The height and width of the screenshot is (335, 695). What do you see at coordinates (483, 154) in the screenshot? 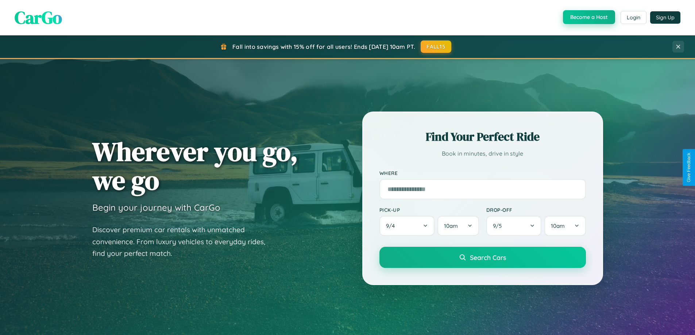
I see `p: Book in minutes, drive in style` at bounding box center [483, 154].